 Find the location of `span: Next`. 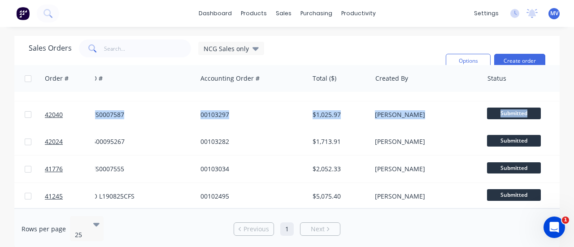

span: Next is located at coordinates (317, 229).